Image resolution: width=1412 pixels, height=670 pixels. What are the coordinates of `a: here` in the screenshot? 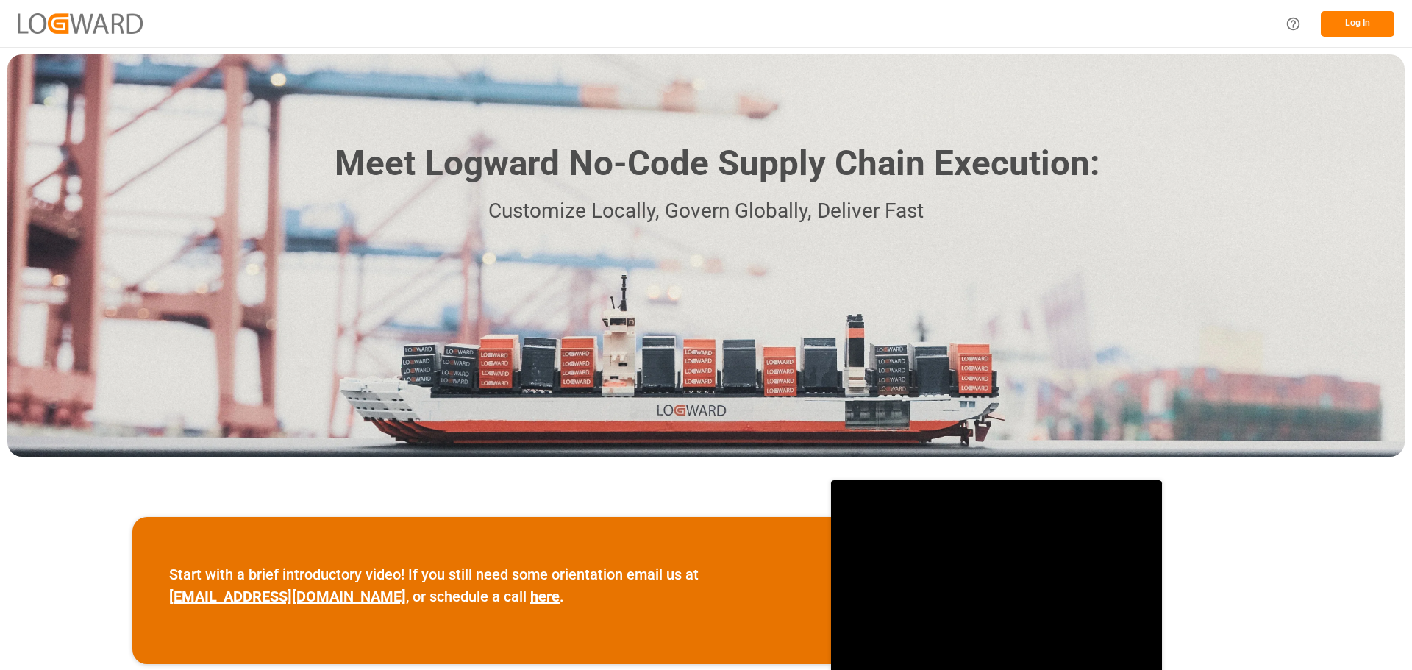 It's located at (545, 596).